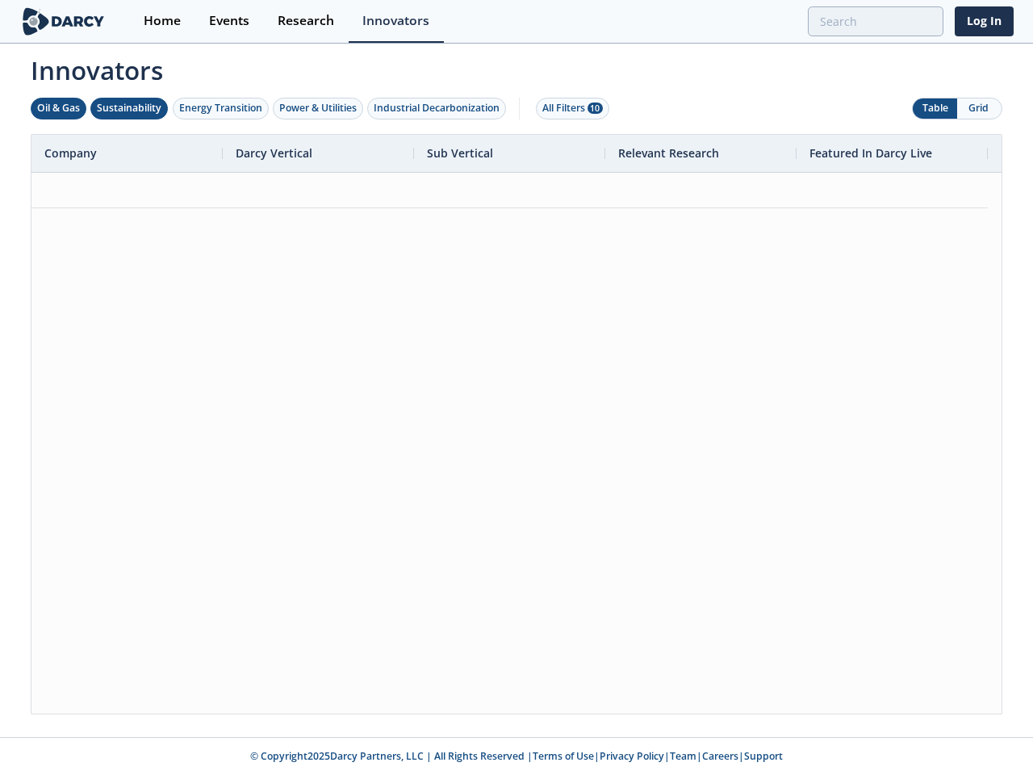  What do you see at coordinates (70, 153) in the screenshot?
I see `span: Company` at bounding box center [70, 153].